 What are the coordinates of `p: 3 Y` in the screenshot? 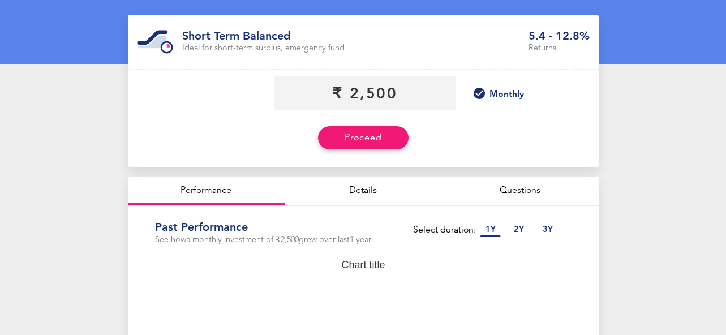 It's located at (548, 230).